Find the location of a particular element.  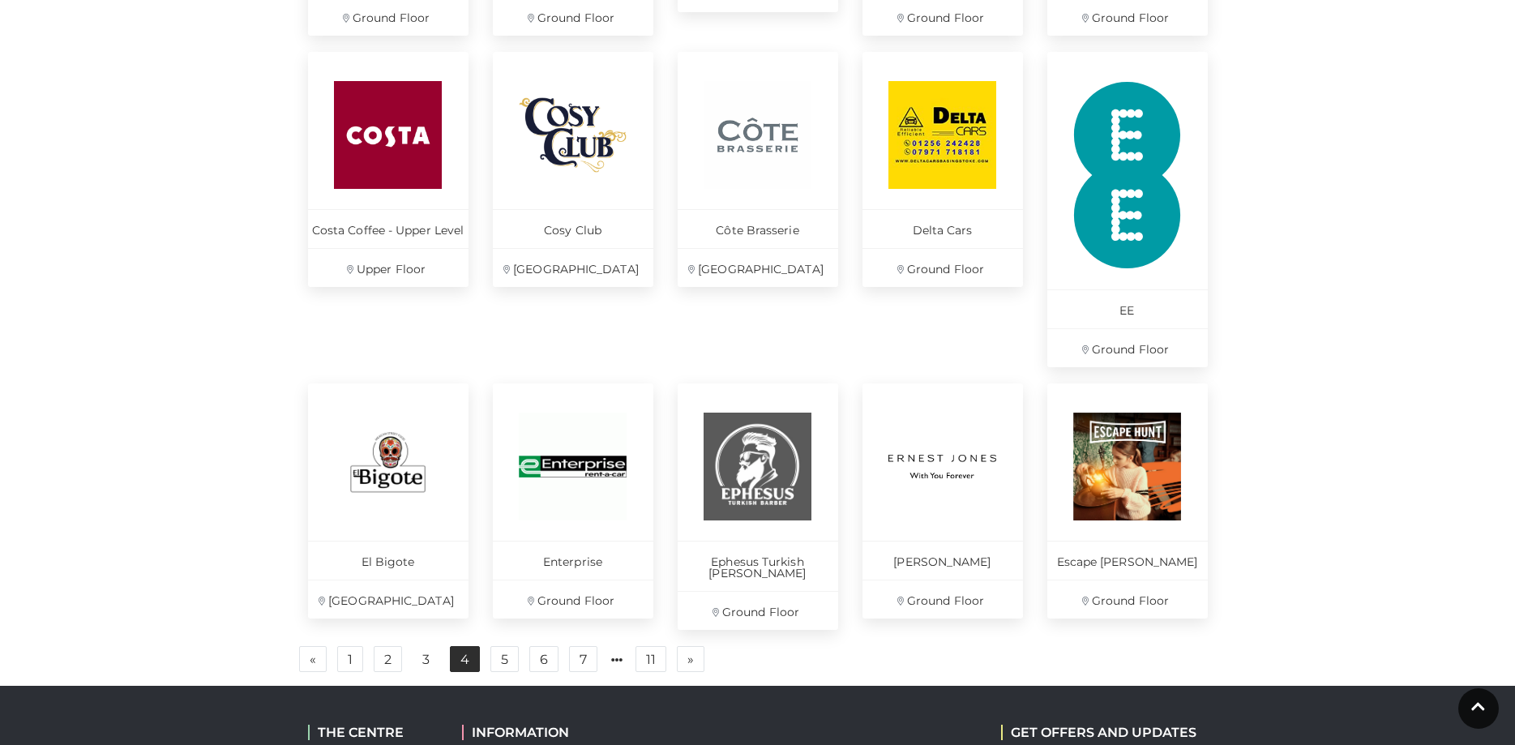

p: EE is located at coordinates (1127, 309).